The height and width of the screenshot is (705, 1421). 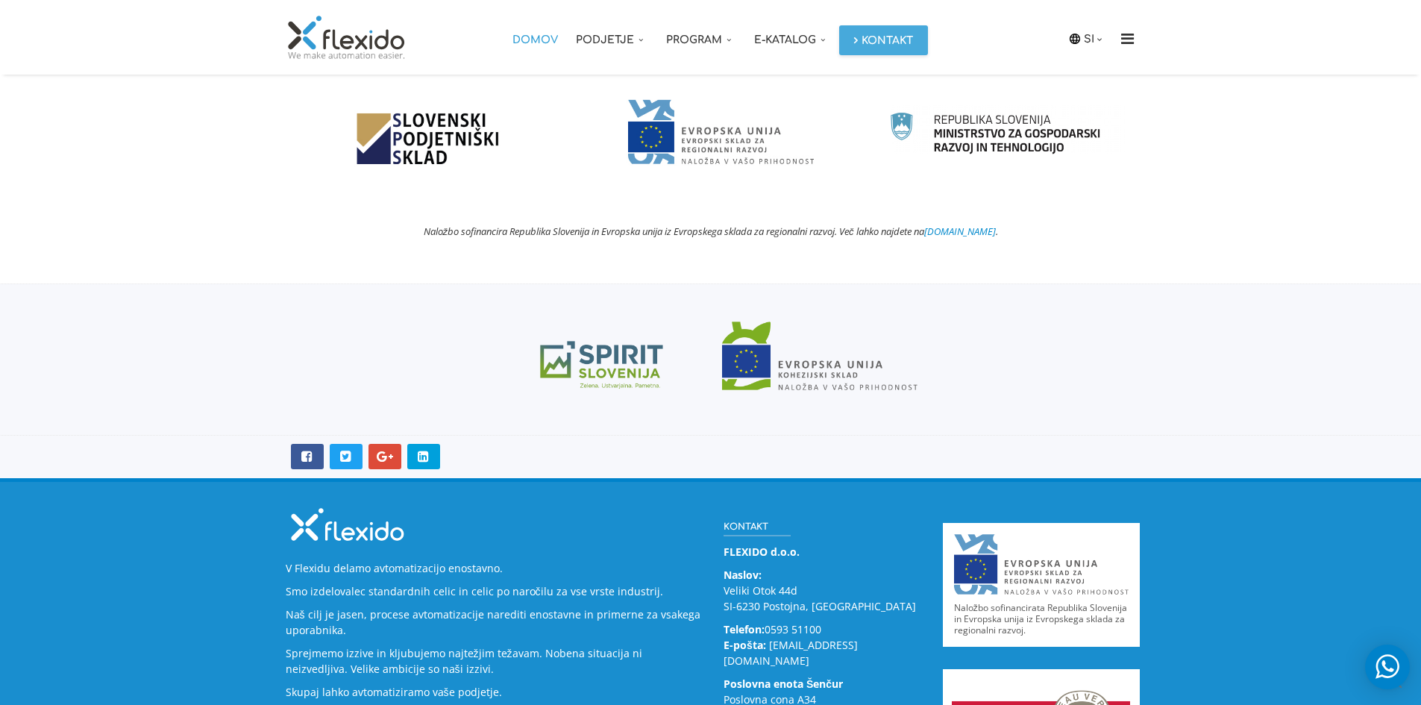 What do you see at coordinates (601, 355) in the screenshot?
I see `img: SPIRIT Slovenija title=` at bounding box center [601, 355].